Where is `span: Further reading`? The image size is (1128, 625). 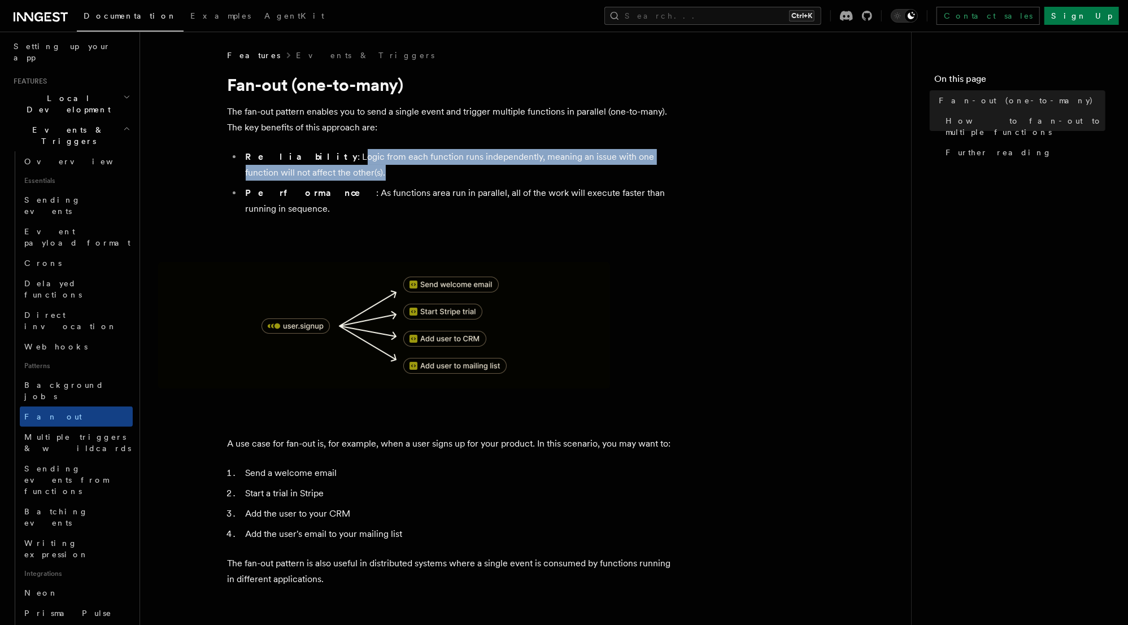
span: Further reading is located at coordinates (999, 153).